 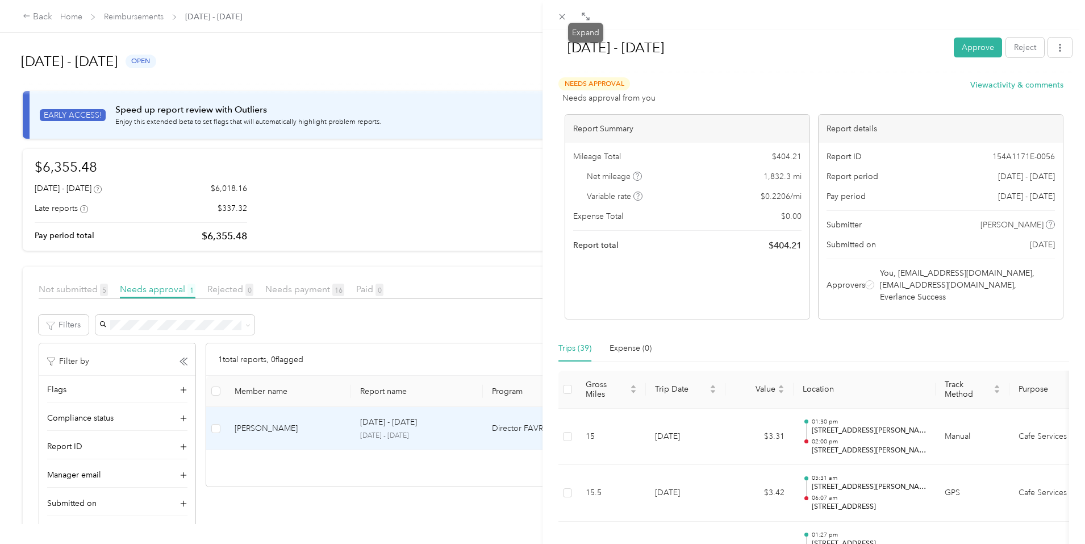 I want to click on th: Track Method, so click(x=972, y=389).